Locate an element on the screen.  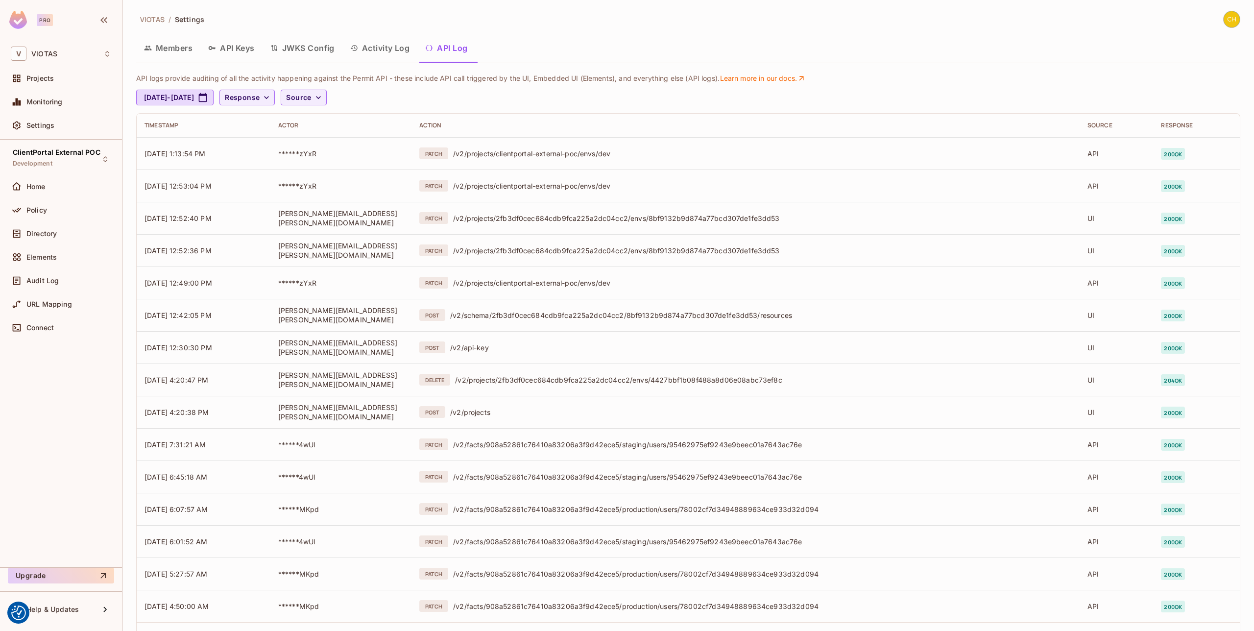
button: API Keys is located at coordinates (231, 48).